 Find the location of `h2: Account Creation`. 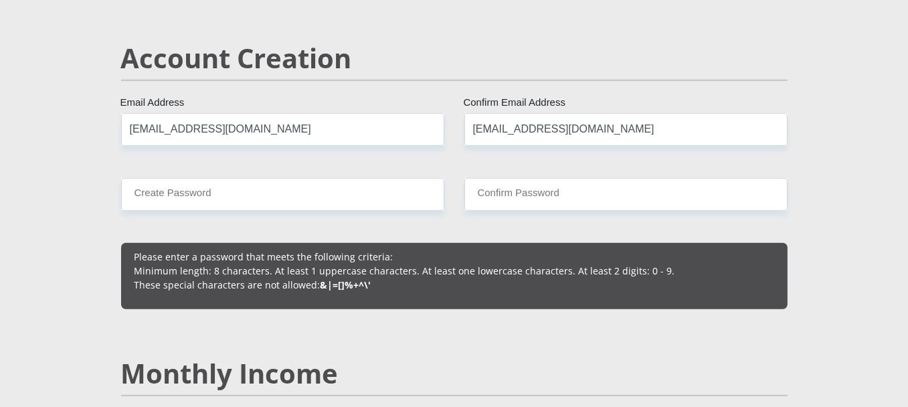

h2: Account Creation is located at coordinates (454, 58).